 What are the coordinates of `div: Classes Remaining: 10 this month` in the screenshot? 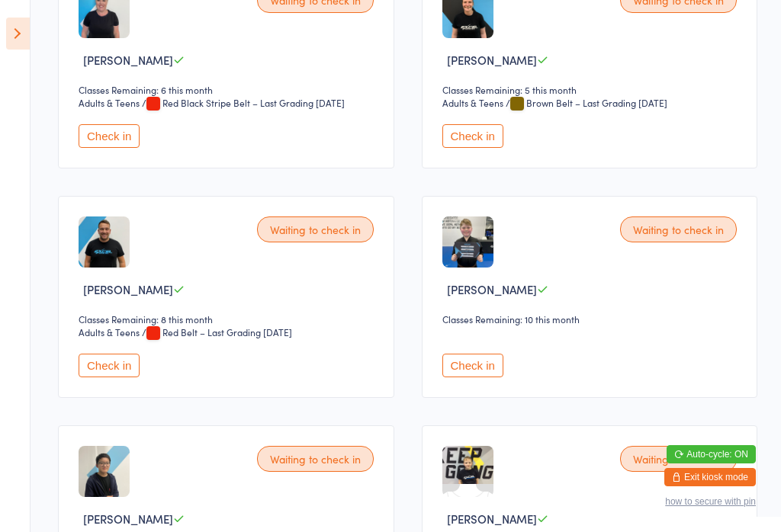 It's located at (591, 319).